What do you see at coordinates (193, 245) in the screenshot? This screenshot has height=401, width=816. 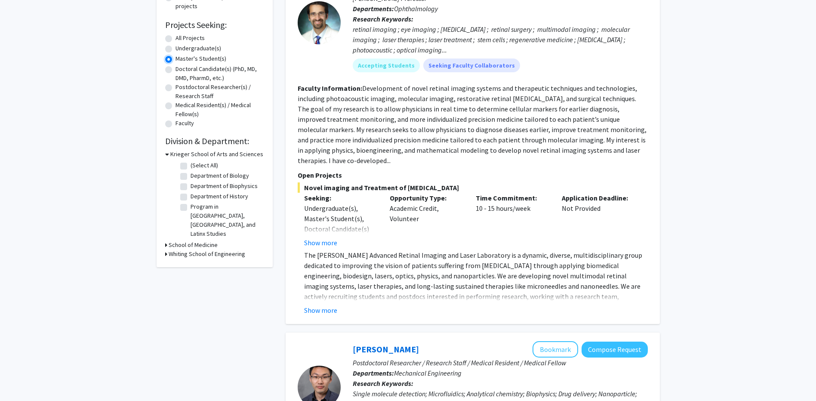 I see `h3: School of Medicine` at bounding box center [193, 245].